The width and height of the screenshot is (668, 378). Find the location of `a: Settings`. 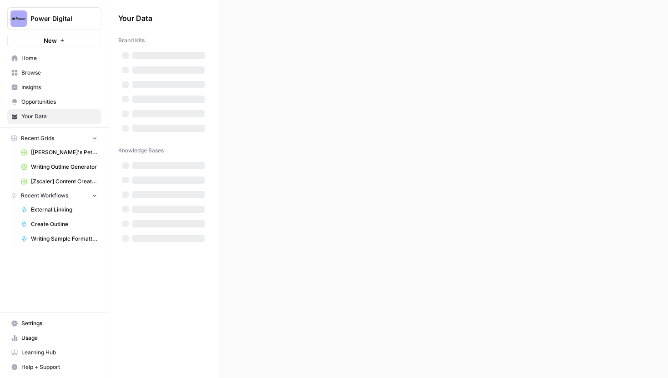

a: Settings is located at coordinates (54, 323).